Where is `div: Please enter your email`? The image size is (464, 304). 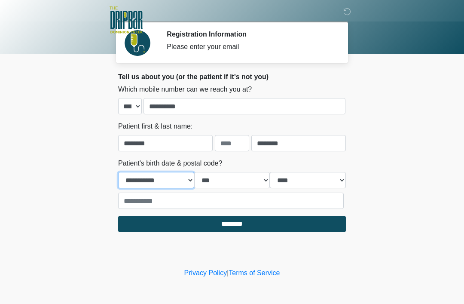
div: Please enter your email is located at coordinates (250, 47).